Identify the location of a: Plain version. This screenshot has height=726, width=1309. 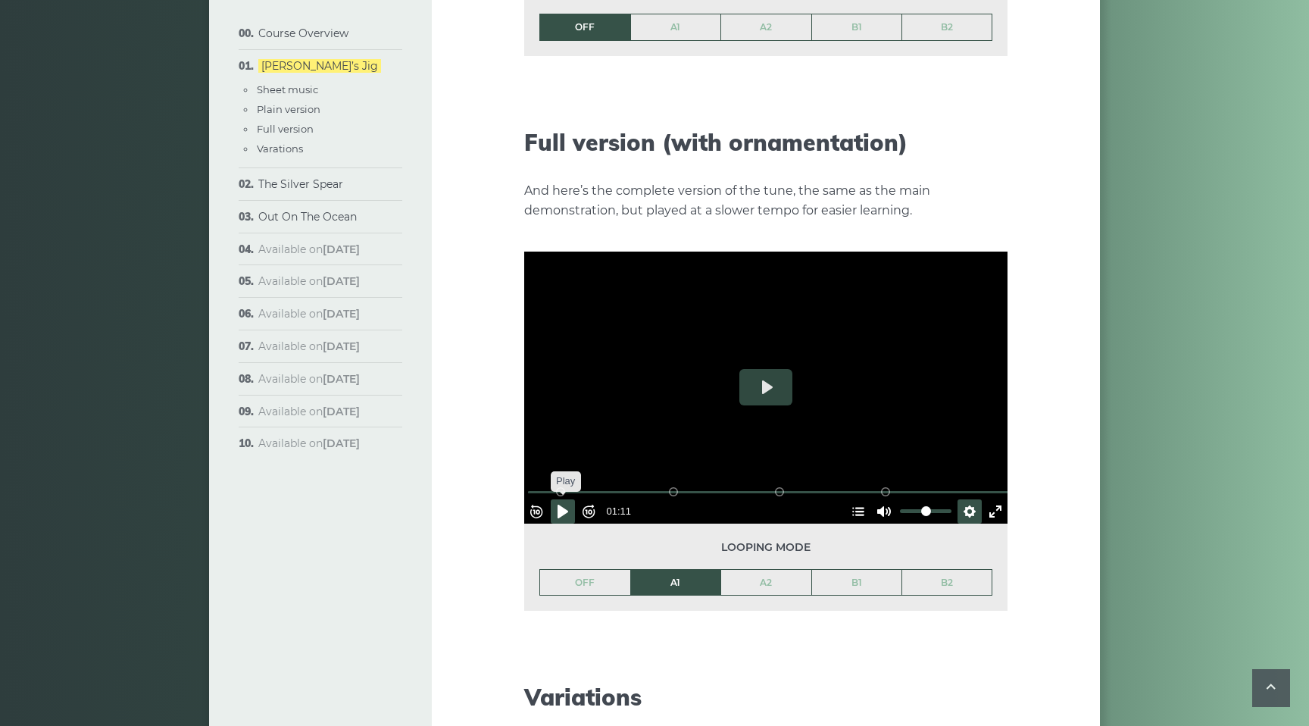
(289, 109).